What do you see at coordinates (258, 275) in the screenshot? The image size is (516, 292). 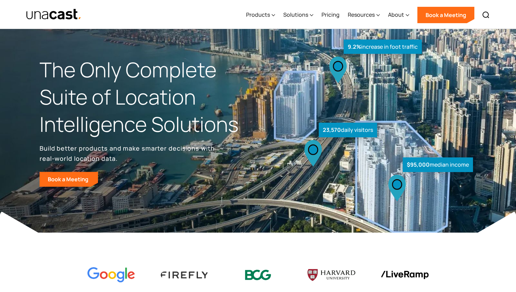 I see `img: BCG logo` at bounding box center [258, 275].